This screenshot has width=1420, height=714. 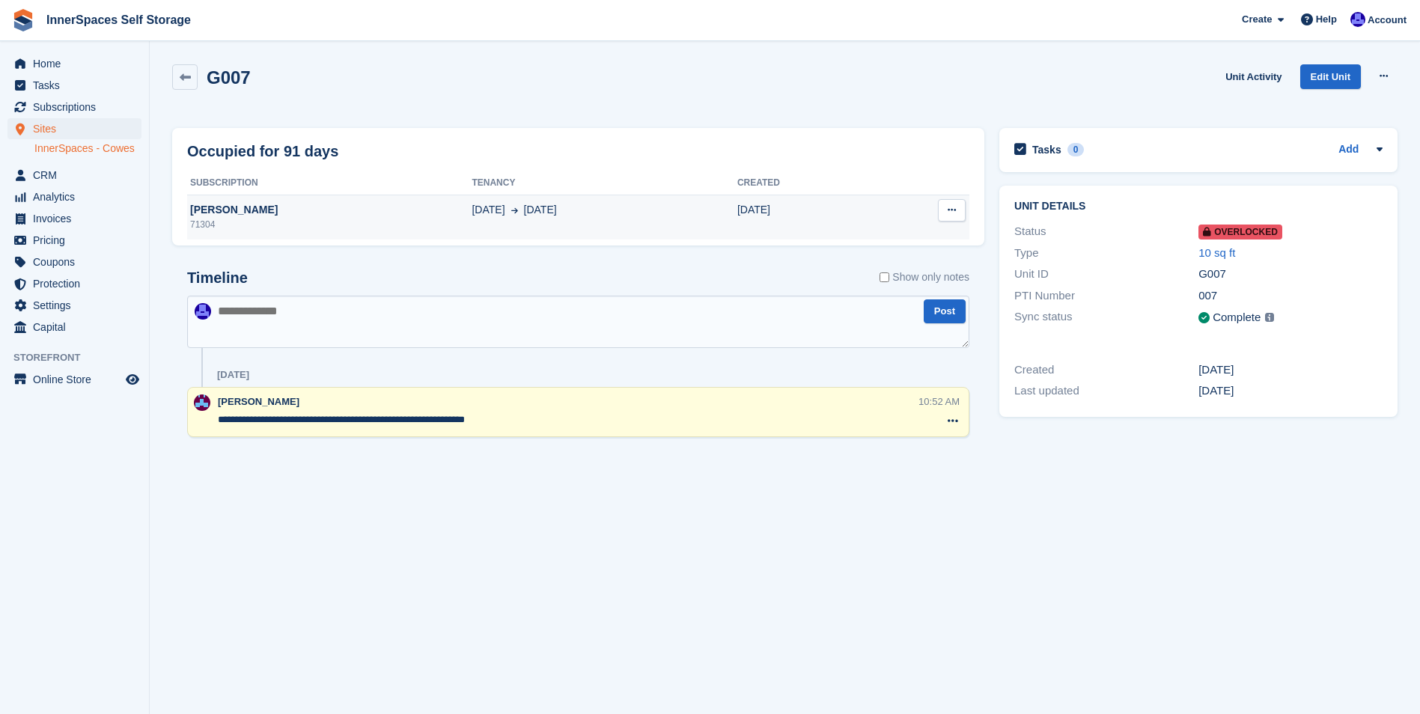 I want to click on span: CRM, so click(x=78, y=175).